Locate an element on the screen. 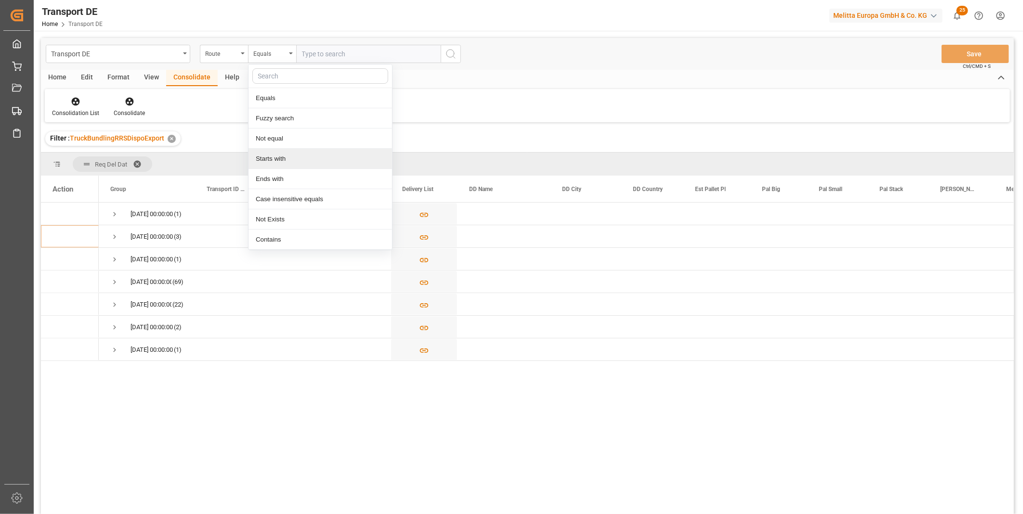 The image size is (1023, 514). button: search button is located at coordinates (451, 54).